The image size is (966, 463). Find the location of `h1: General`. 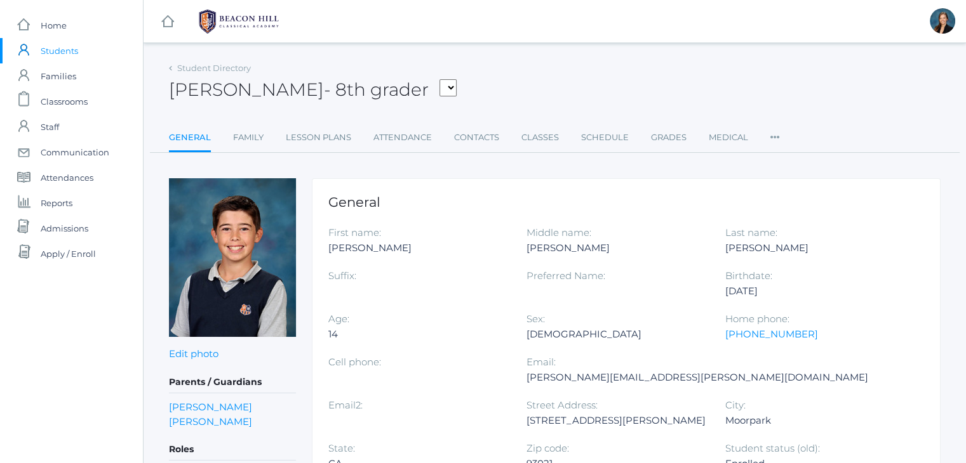

h1: General is located at coordinates (626, 202).